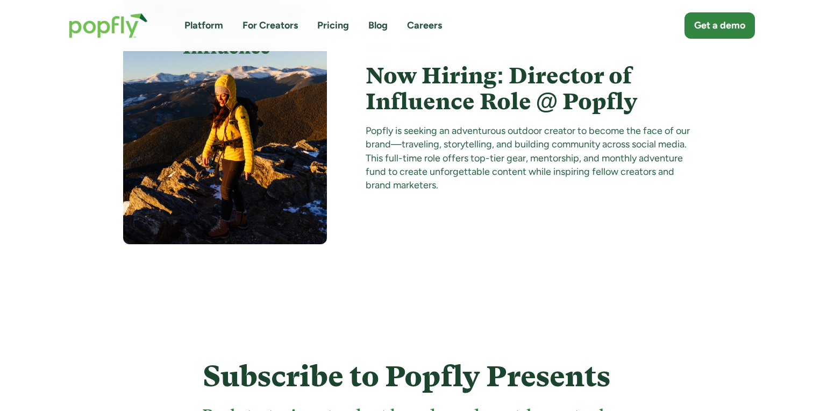  I want to click on div: Get a demo, so click(720, 25).